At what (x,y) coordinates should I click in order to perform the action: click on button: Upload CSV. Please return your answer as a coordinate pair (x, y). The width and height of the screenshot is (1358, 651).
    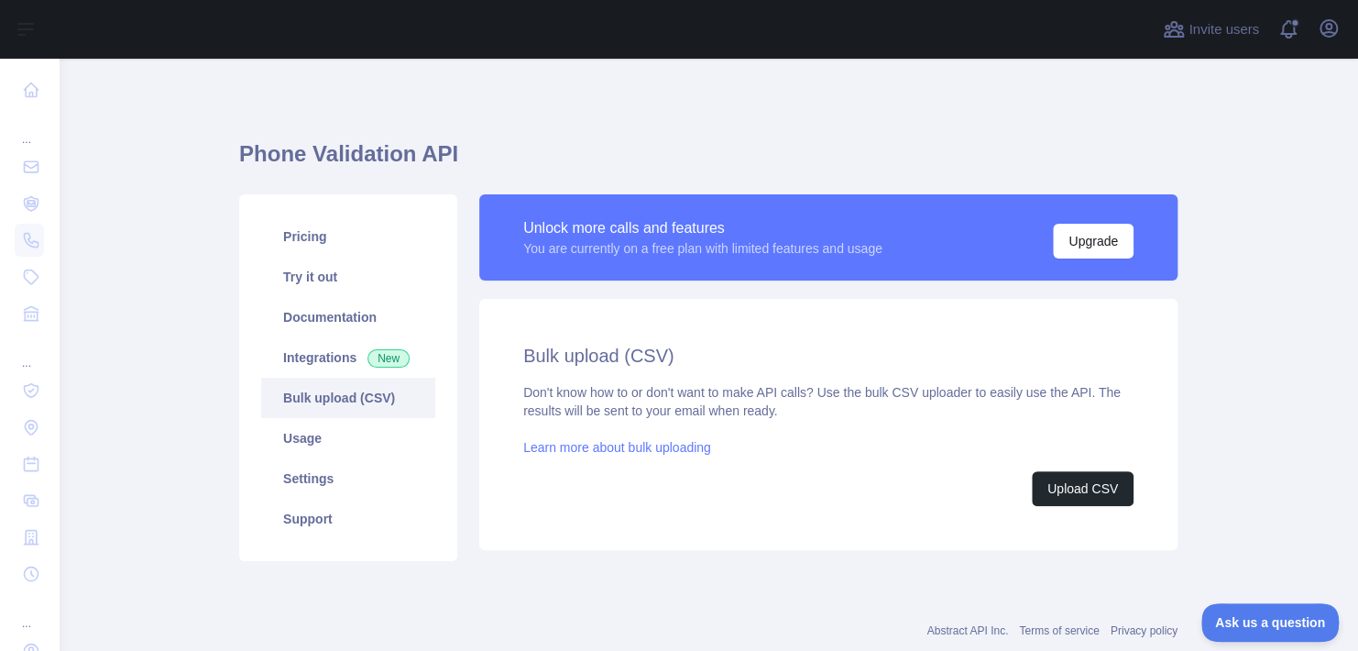
    Looking at the image, I should click on (1082, 488).